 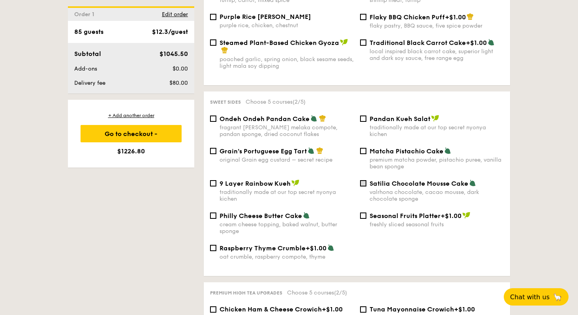 What do you see at coordinates (261, 216) in the screenshot?
I see `span: Philly Cheese Butter Cake` at bounding box center [261, 216].